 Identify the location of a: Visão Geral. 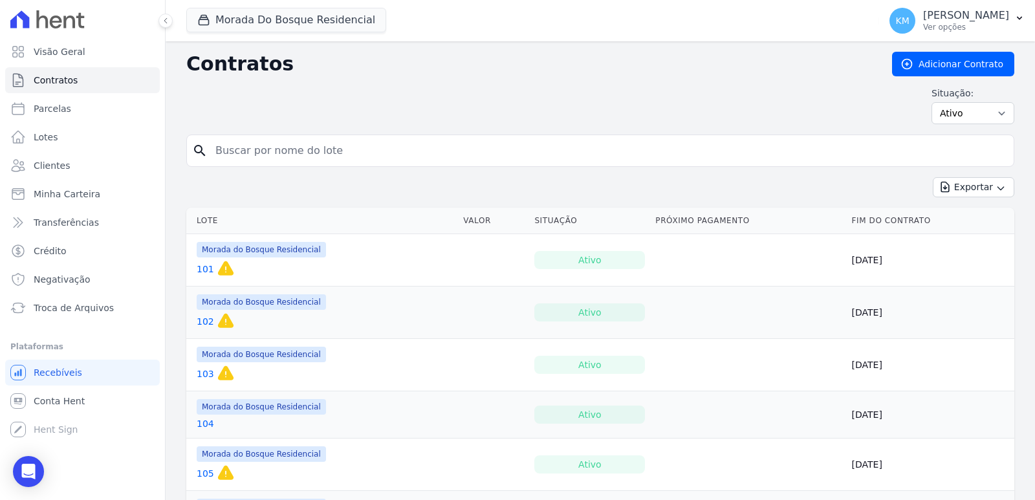
(82, 52).